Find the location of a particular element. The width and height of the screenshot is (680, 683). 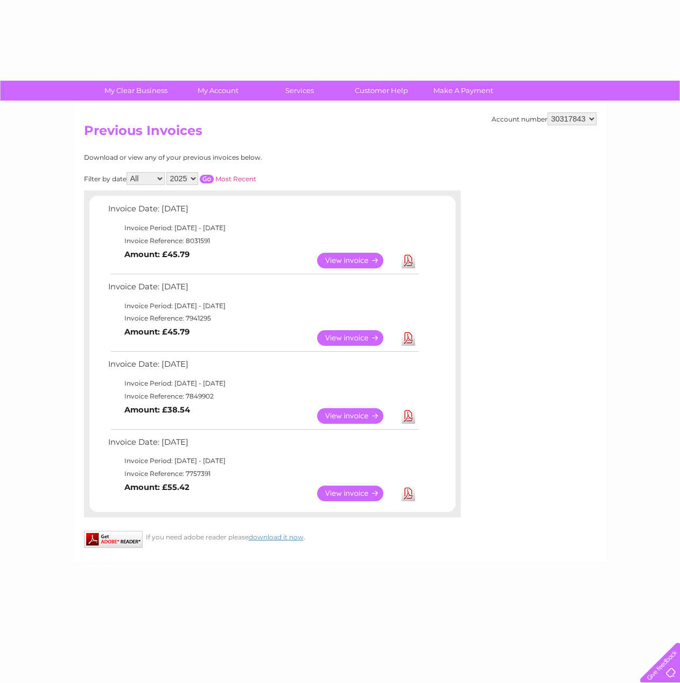

a: Customer Help is located at coordinates (381, 90).